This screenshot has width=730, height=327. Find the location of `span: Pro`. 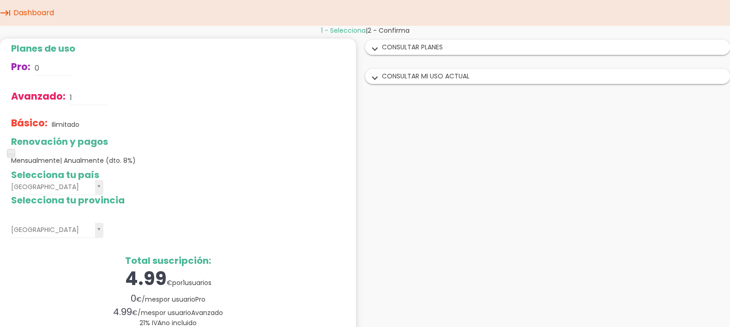

span: Pro is located at coordinates (200, 300).